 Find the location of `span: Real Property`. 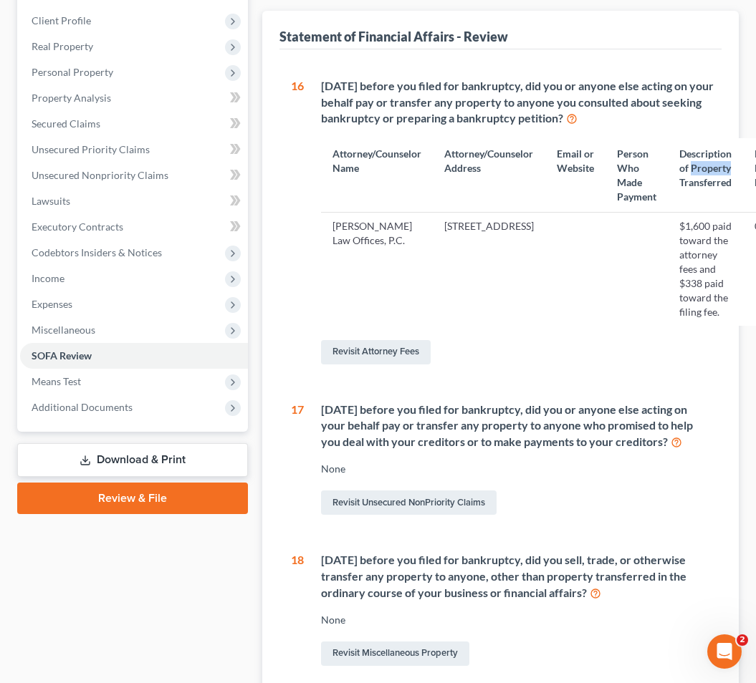

span: Real Property is located at coordinates (62, 46).